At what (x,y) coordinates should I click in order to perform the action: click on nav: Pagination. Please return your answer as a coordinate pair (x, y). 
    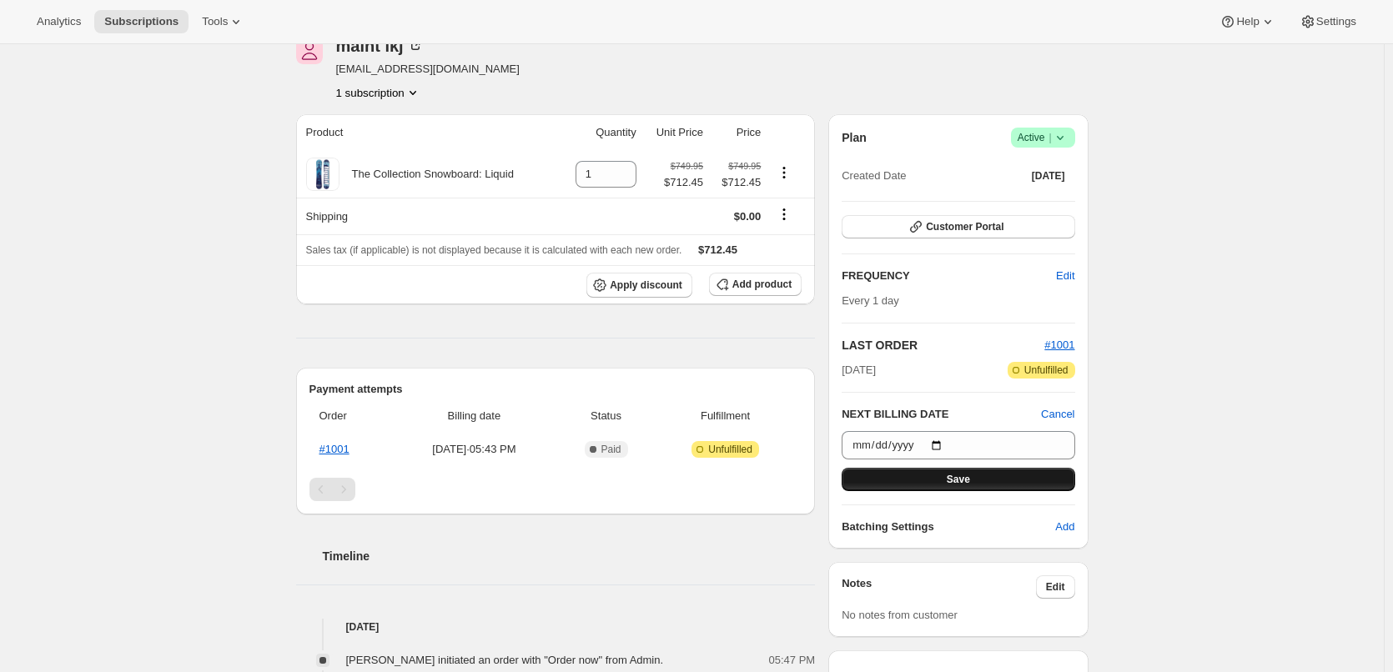
    Looking at the image, I should click on (556, 490).